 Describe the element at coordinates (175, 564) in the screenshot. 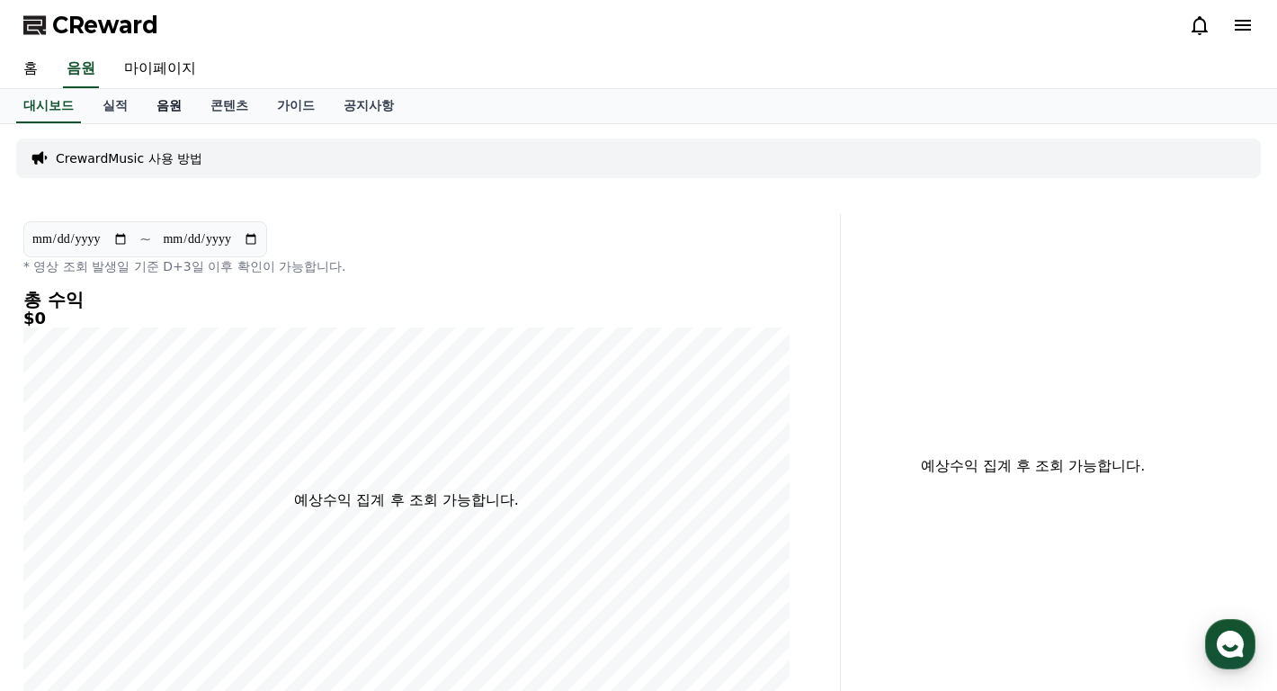

I see `a: 대화` at that location.